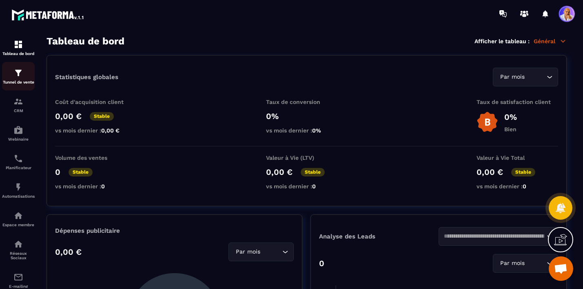 Image resolution: width=583 pixels, height=289 pixels. I want to click on a: social-networksocial-networkRéseaux Sociaux, so click(18, 250).